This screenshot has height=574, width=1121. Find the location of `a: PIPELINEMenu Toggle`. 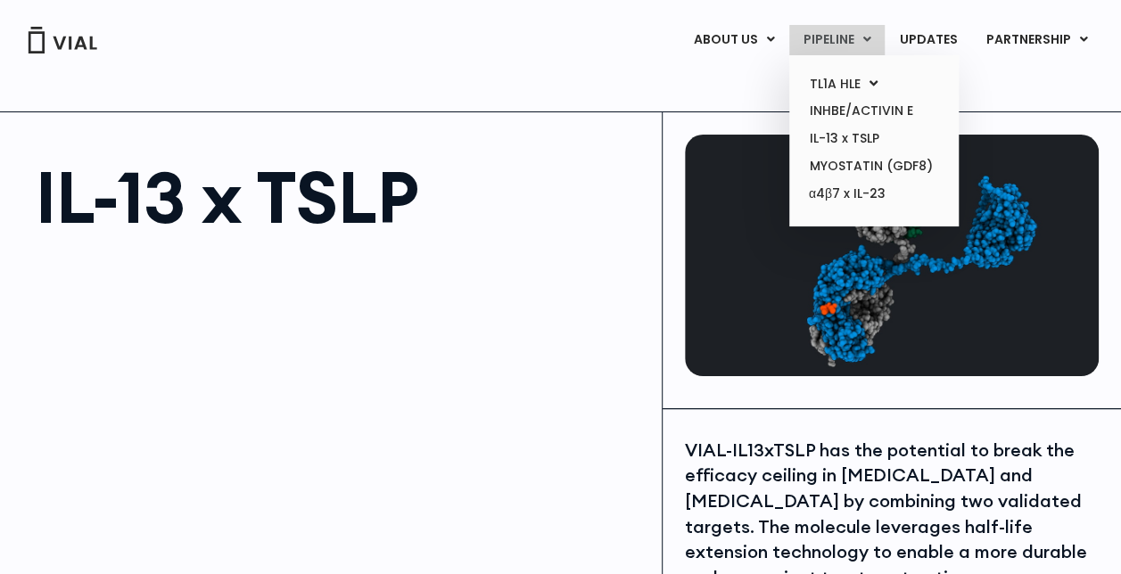

a: PIPELINEMenu Toggle is located at coordinates (836, 40).